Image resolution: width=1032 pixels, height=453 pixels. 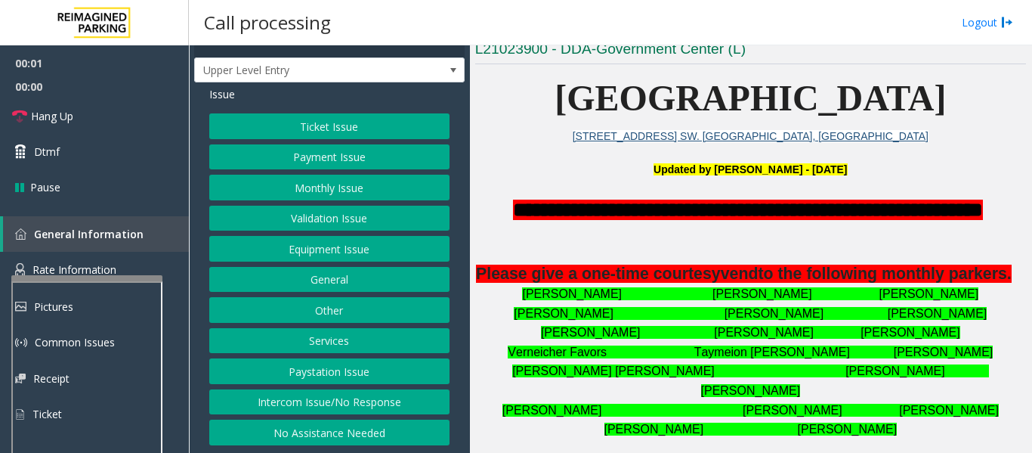 What do you see at coordinates (45, 187) in the screenshot?
I see `span: Pause` at bounding box center [45, 187].